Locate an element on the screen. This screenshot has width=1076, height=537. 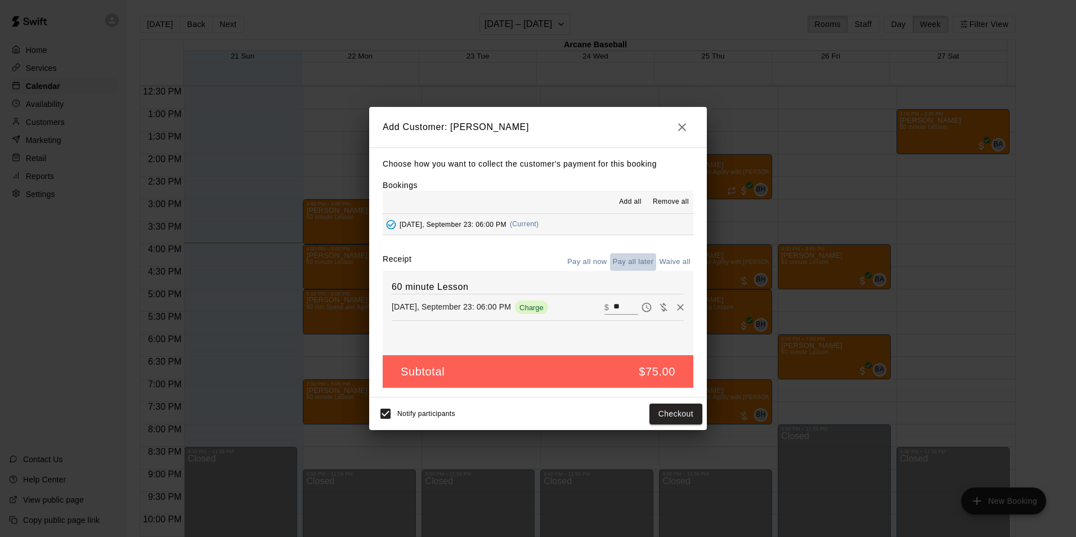
span: Notify participants is located at coordinates (426, 414).